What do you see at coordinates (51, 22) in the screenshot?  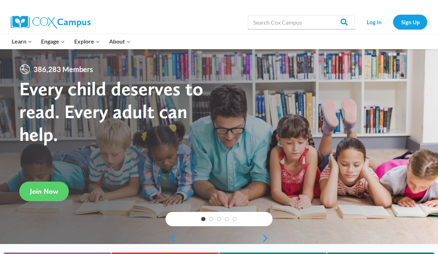 I see `img: Cox Campus` at bounding box center [51, 22].